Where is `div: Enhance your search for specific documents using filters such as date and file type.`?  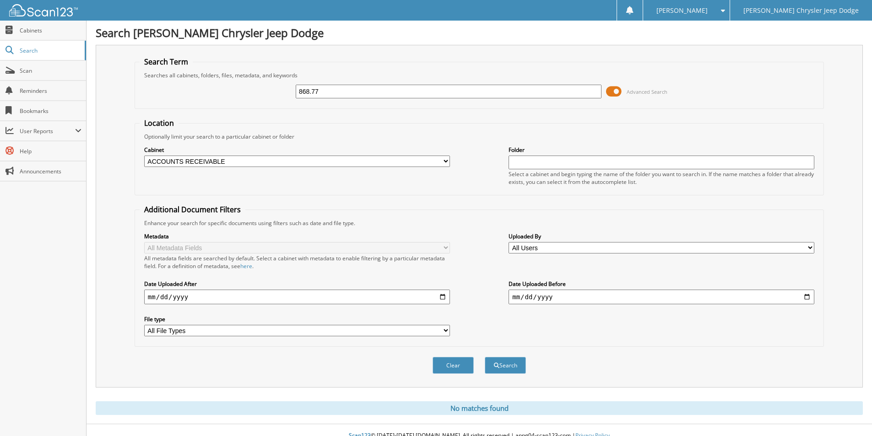
div: Enhance your search for specific documents using filters such as date and file type. is located at coordinates (479, 223).